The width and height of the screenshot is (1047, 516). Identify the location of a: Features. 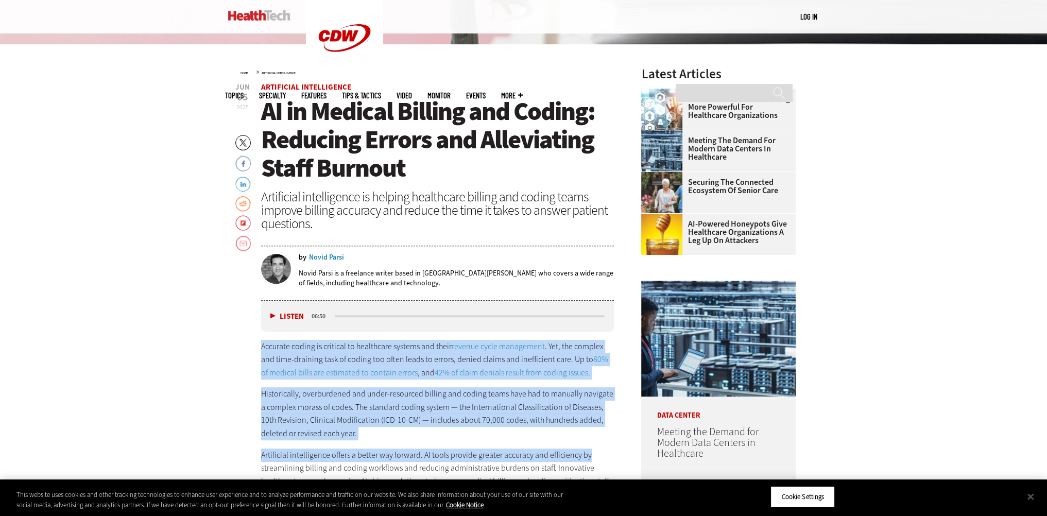
(314, 95).